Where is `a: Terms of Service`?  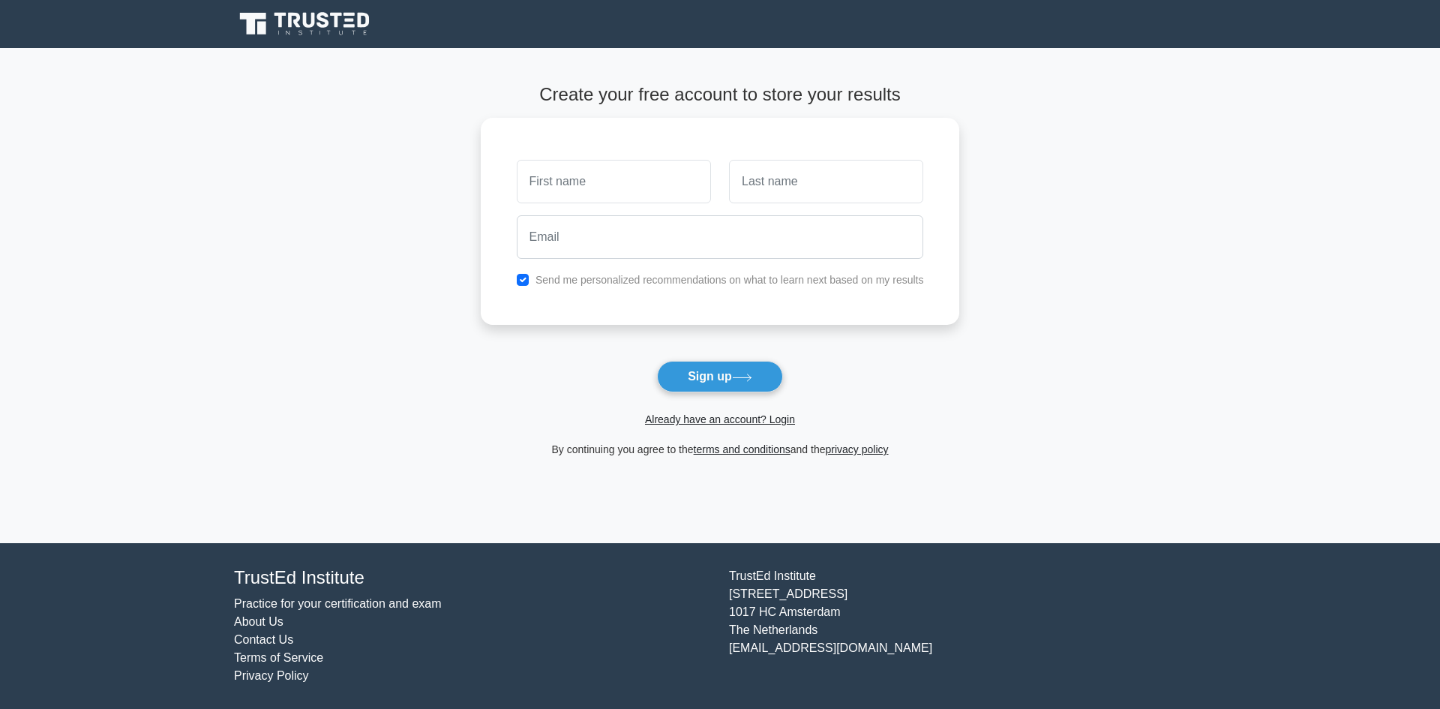 a: Terms of Service is located at coordinates (278, 657).